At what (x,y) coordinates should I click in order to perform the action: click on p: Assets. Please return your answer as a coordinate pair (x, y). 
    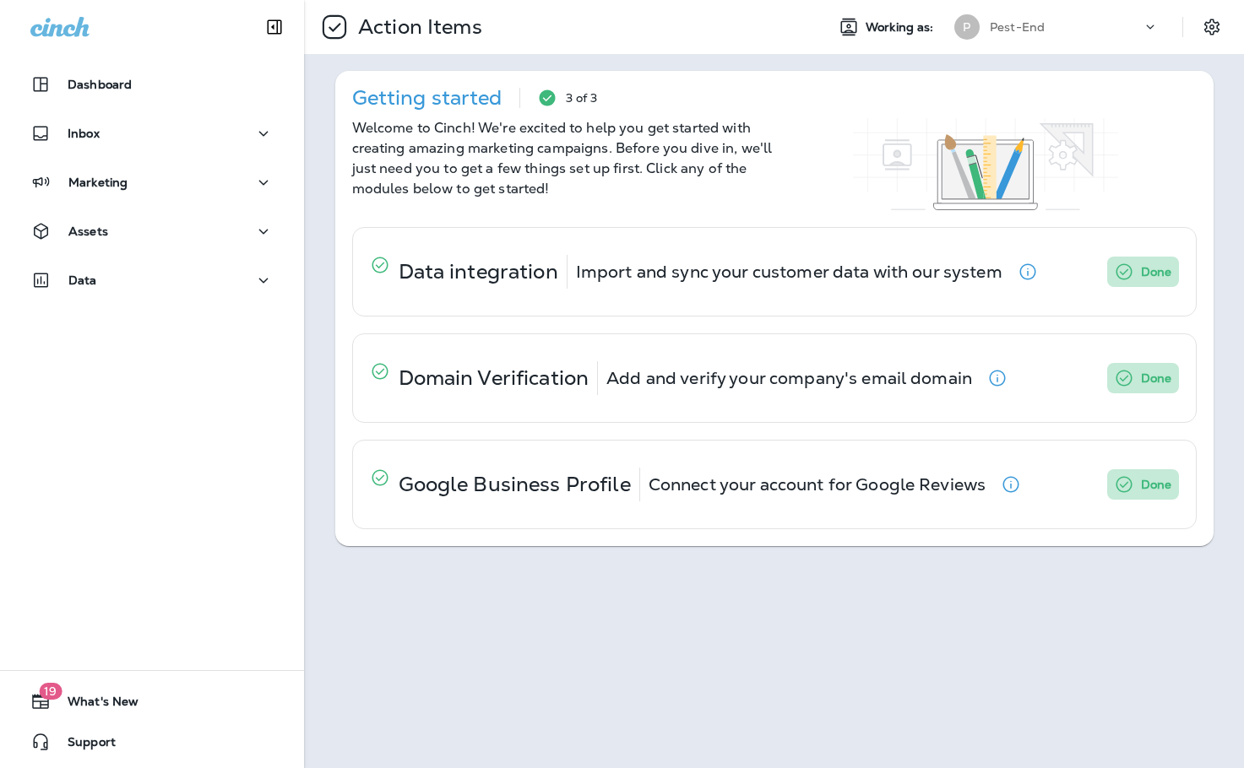
    Looking at the image, I should click on (88, 231).